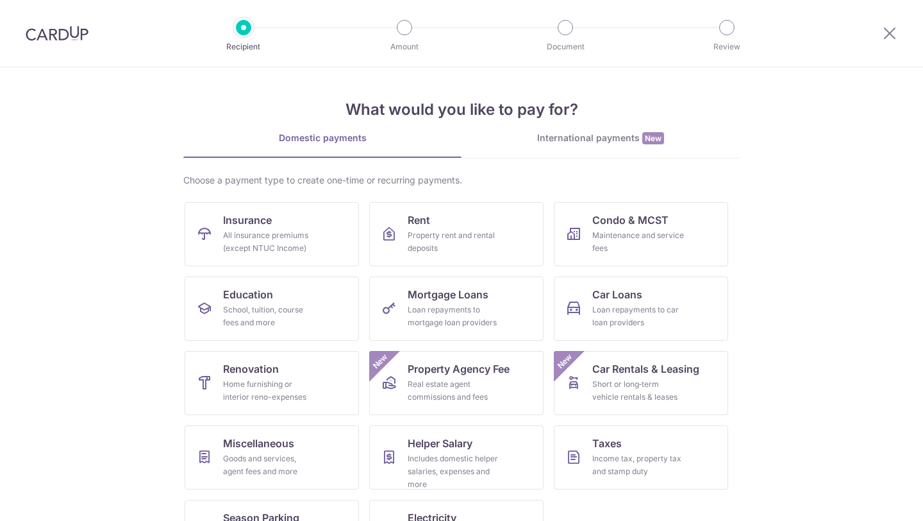 This screenshot has width=923, height=521. What do you see at coordinates (462, 110) in the screenshot?
I see `h4: What would you like to pay for?` at bounding box center [462, 110].